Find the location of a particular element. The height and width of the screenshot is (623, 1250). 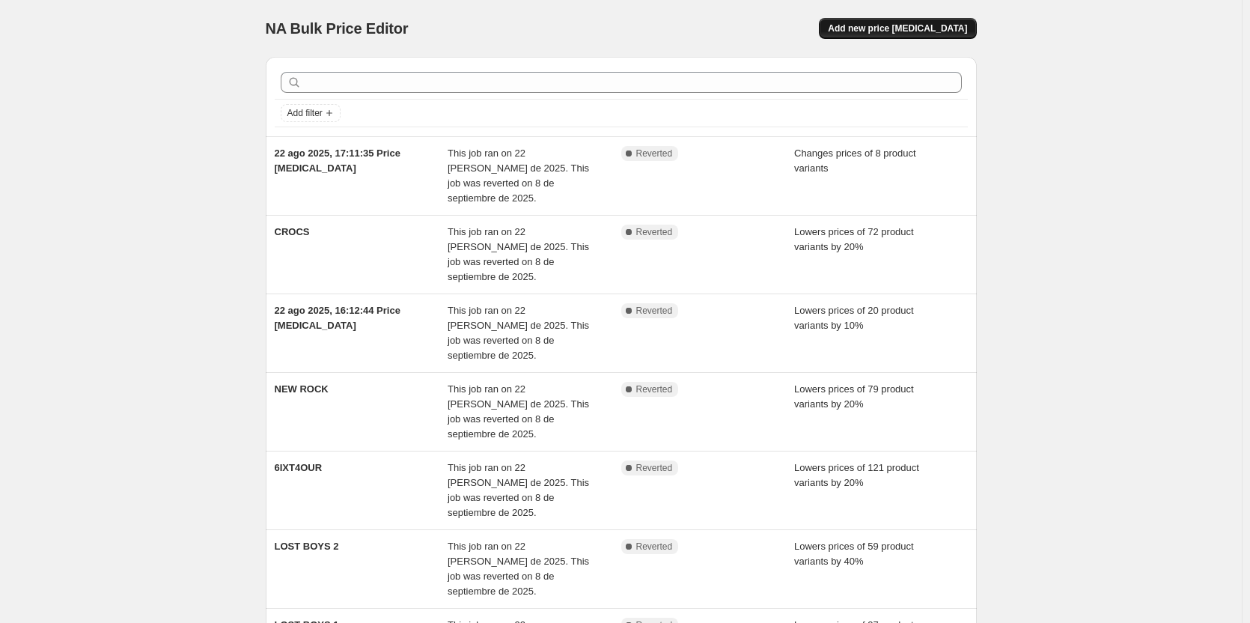

span: Add filter is located at coordinates (305, 113).